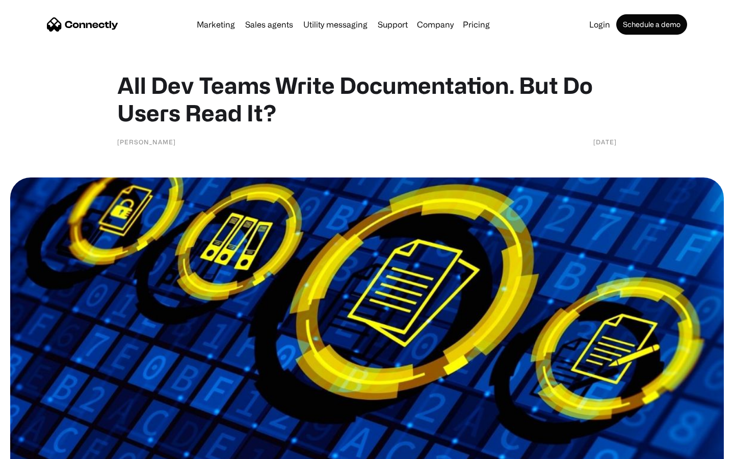 The height and width of the screenshot is (459, 734). I want to click on h1: All Dev Teams Write Documentation. But Do Users Read It?, so click(367, 99).